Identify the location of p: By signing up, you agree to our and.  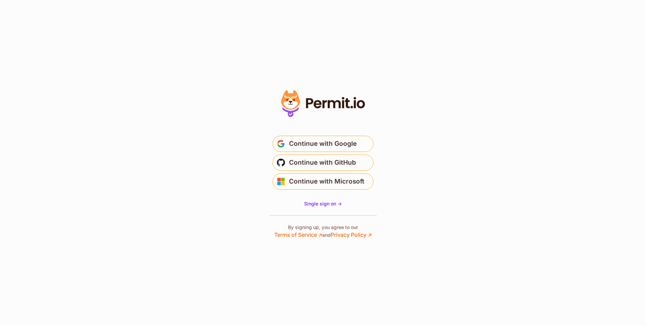
(323, 231).